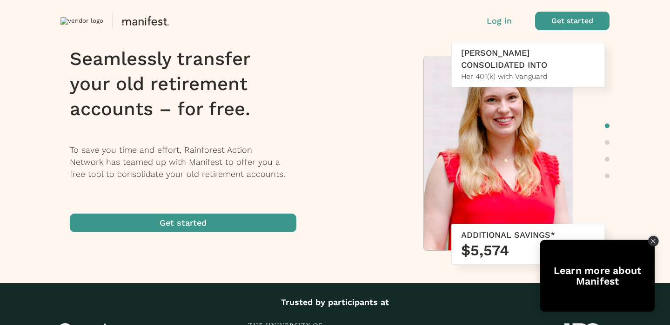 This screenshot has width=670, height=325. I want to click on img: vendor logo, so click(82, 21).